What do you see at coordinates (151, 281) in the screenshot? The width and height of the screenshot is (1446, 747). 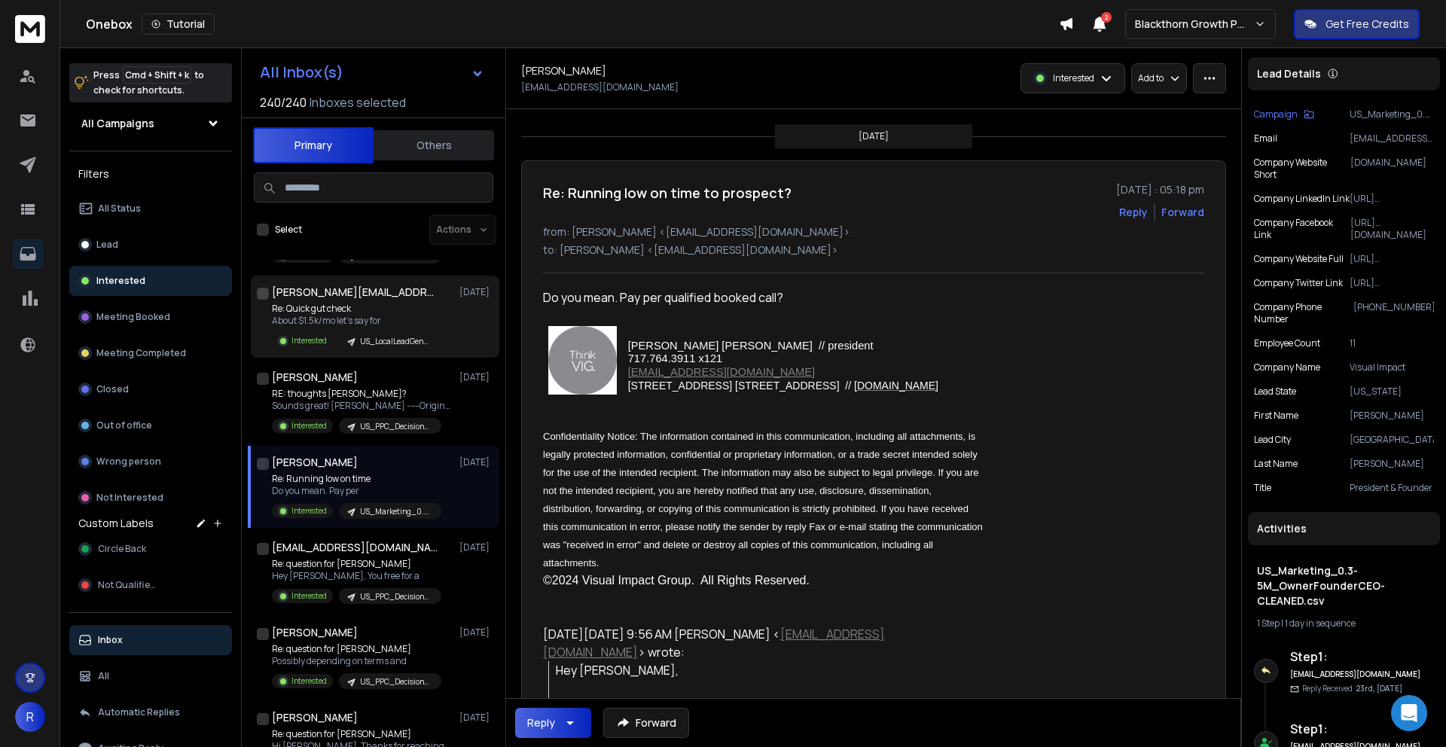 I see `button: Interested` at bounding box center [151, 281].